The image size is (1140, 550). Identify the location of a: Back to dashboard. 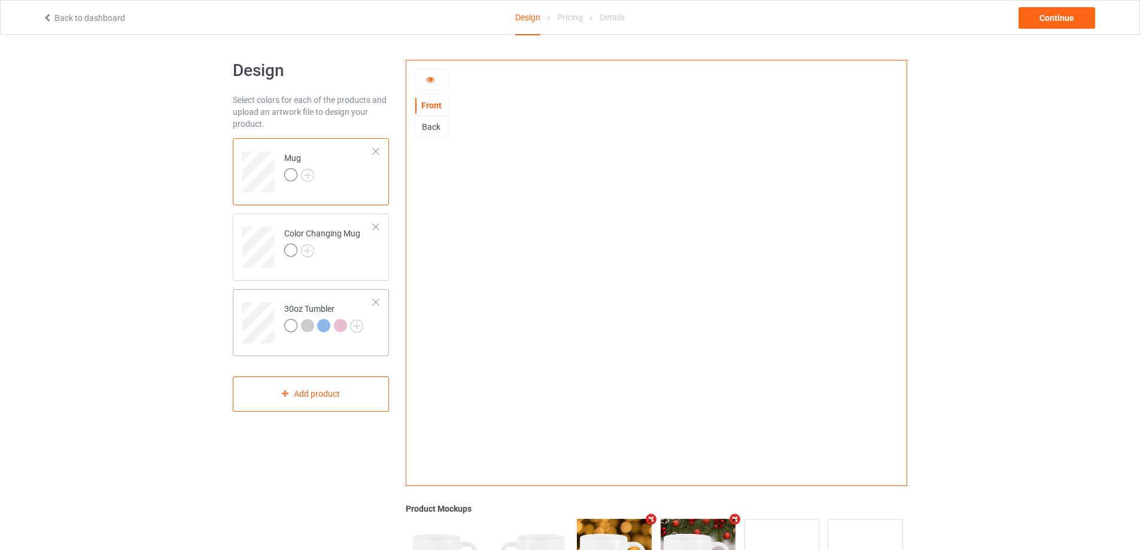
(84, 18).